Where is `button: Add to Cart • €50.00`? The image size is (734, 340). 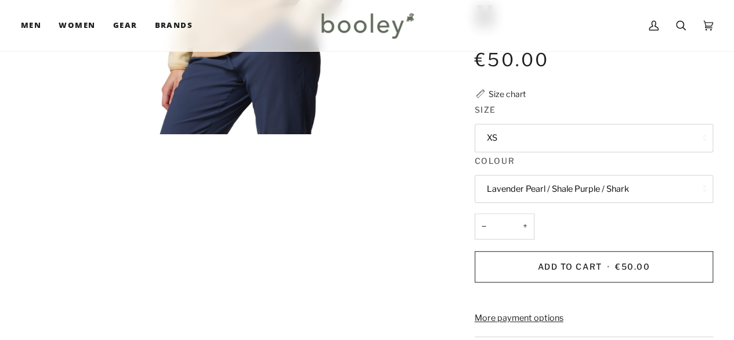
button: Add to Cart • €50.00 is located at coordinates (594, 266).